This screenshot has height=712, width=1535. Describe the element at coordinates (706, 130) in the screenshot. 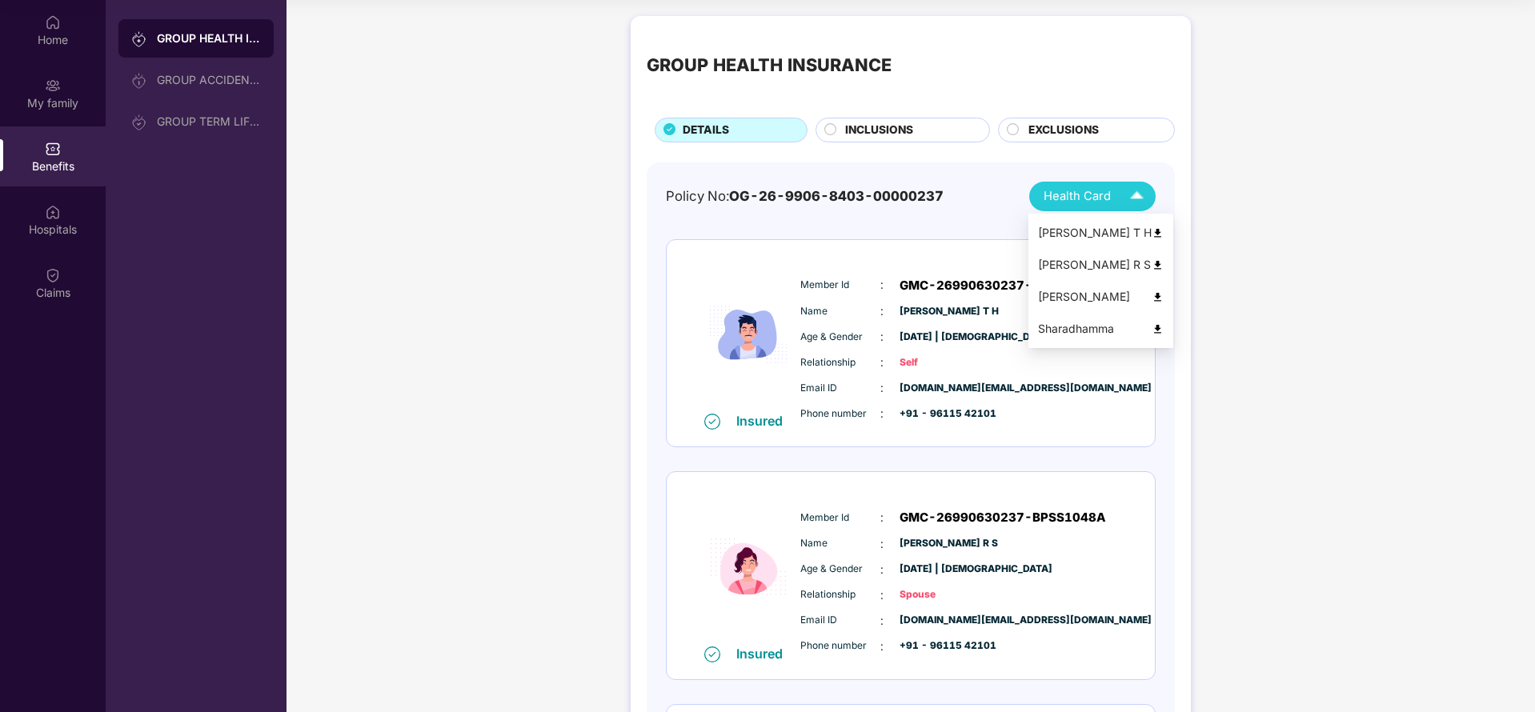

I see `span: DETAILS` at that location.